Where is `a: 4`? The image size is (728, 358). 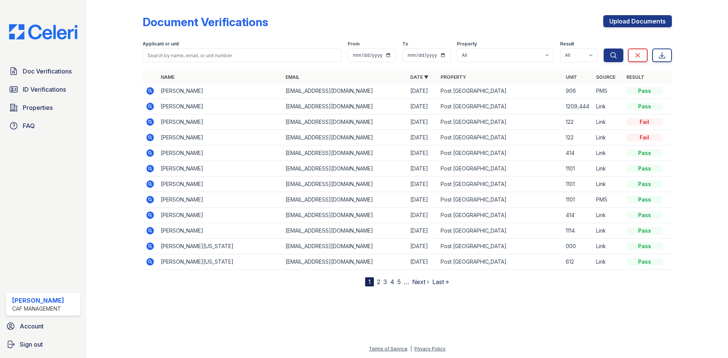
a: 4 is located at coordinates (392, 282).